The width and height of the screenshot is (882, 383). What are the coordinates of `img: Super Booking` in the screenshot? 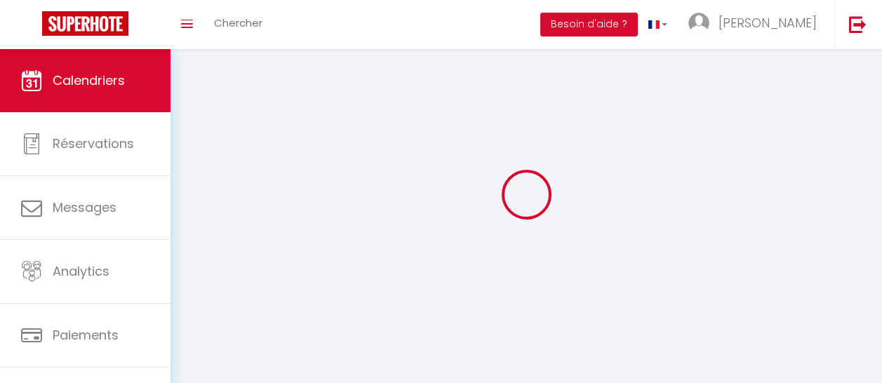 It's located at (85, 23).